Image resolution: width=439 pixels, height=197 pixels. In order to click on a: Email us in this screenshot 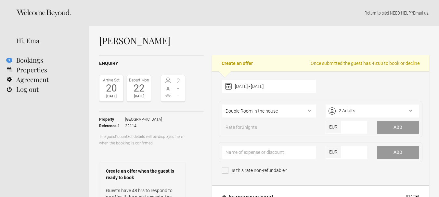, I will do `click(421, 13)`.